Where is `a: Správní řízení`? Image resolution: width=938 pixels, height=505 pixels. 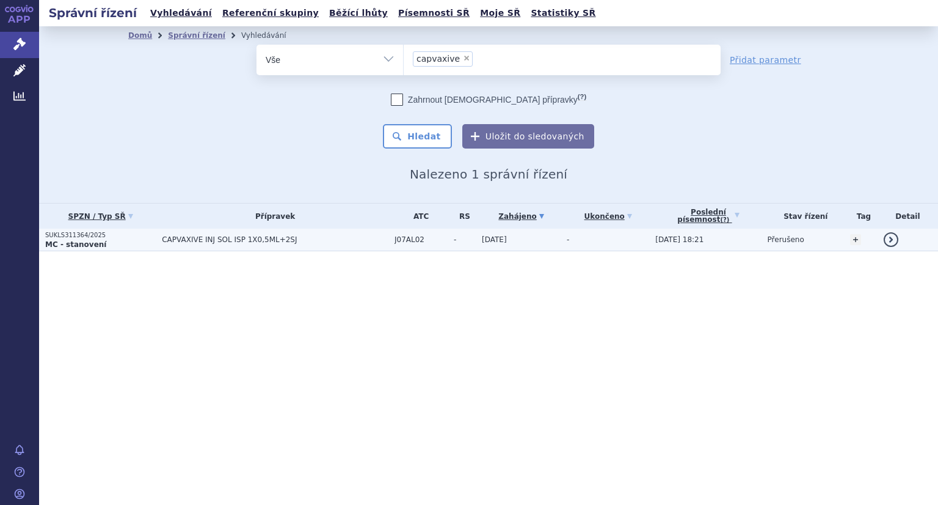
a: Správní řízení is located at coordinates (197, 35).